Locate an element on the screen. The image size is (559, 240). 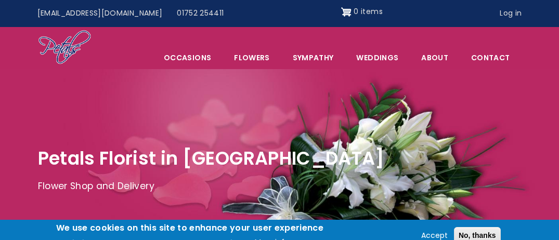
a: Sympathy is located at coordinates (313, 58).